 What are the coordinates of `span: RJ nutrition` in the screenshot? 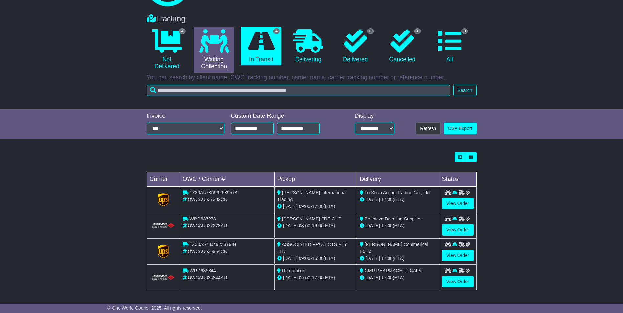 It's located at (294, 271).